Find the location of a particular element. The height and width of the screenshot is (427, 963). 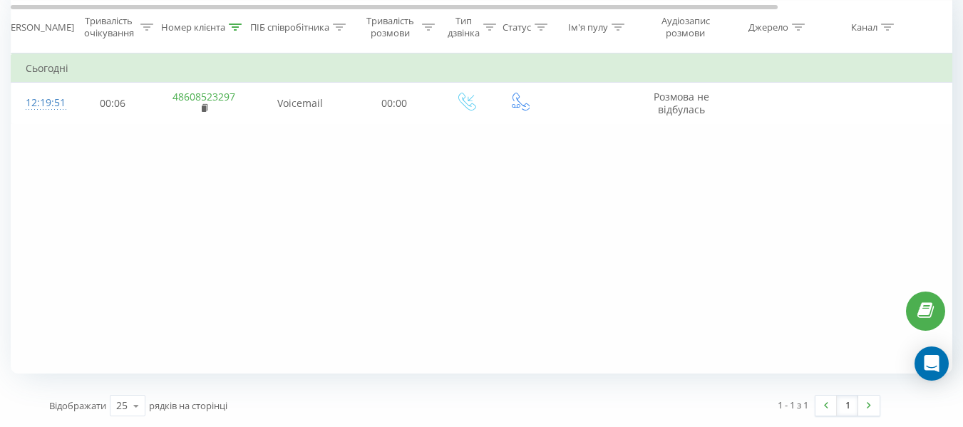

td: 00:00 is located at coordinates (394, 103).